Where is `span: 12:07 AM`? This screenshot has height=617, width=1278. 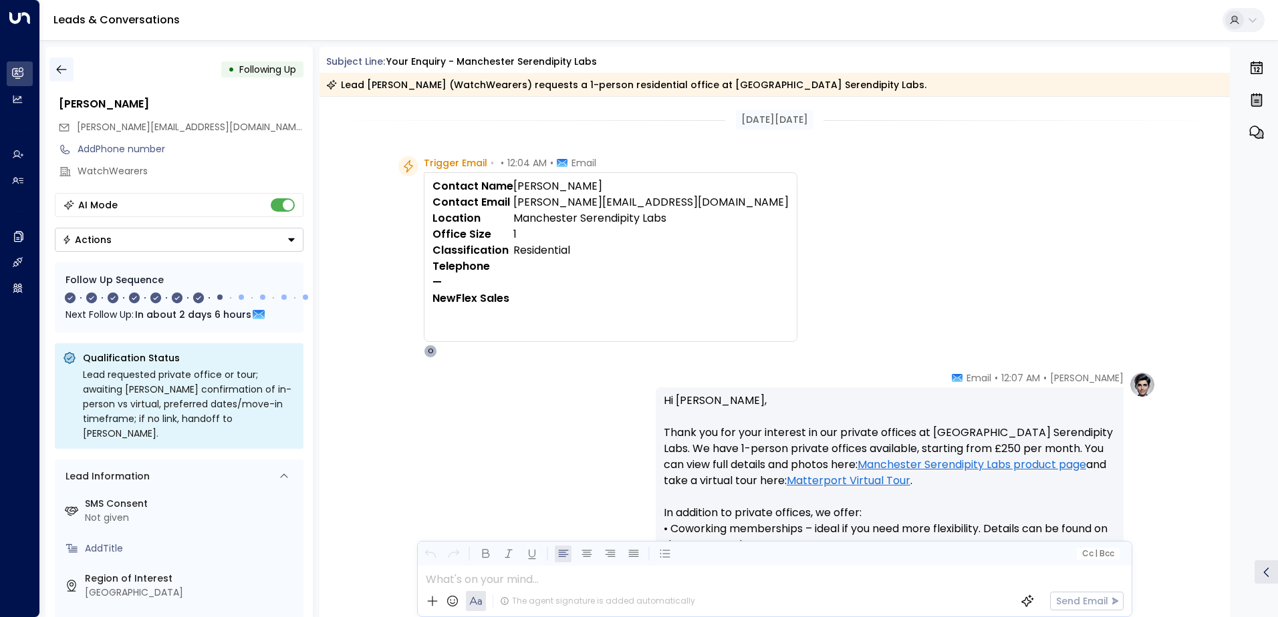
span: 12:07 AM is located at coordinates (1020, 378).